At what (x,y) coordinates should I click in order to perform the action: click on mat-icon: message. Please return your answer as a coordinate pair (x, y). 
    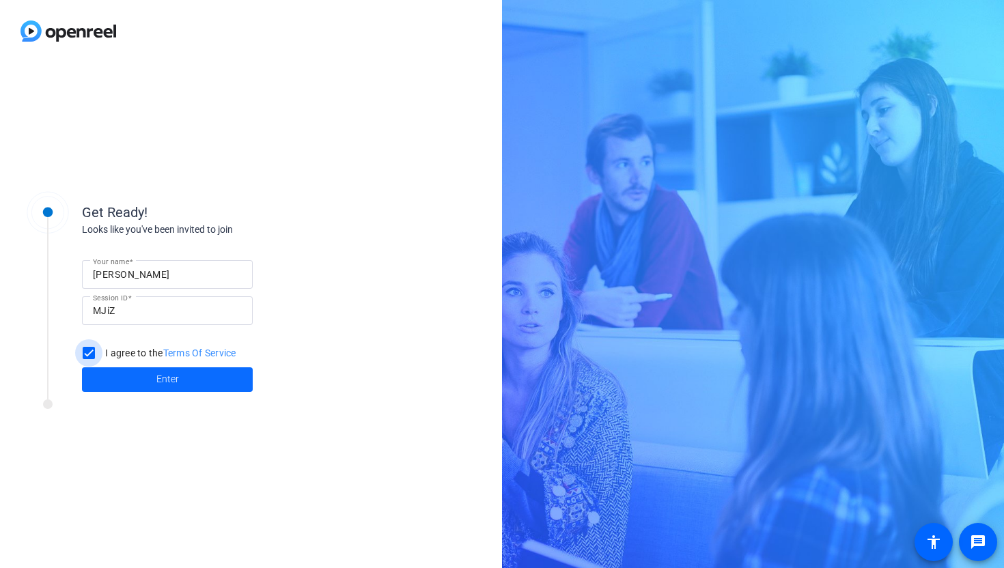
    Looking at the image, I should click on (978, 542).